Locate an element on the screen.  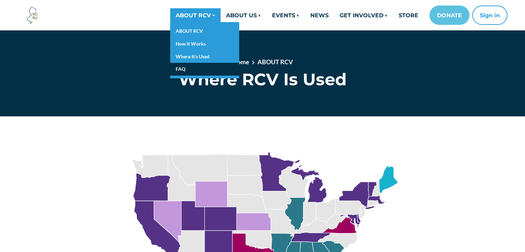
button: Sign in or sign up is located at coordinates (490, 15).